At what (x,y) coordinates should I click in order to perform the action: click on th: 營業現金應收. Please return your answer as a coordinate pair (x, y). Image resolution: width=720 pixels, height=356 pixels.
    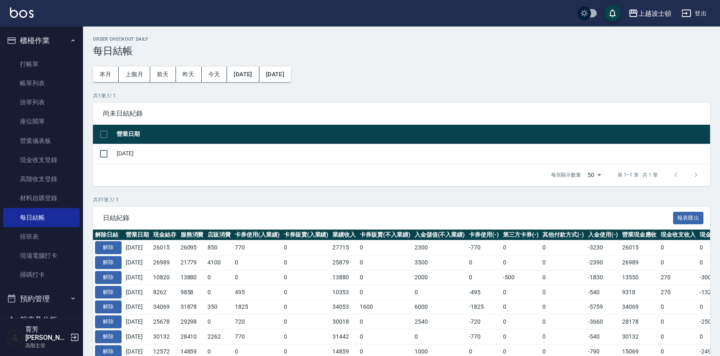
    Looking at the image, I should click on (639, 235).